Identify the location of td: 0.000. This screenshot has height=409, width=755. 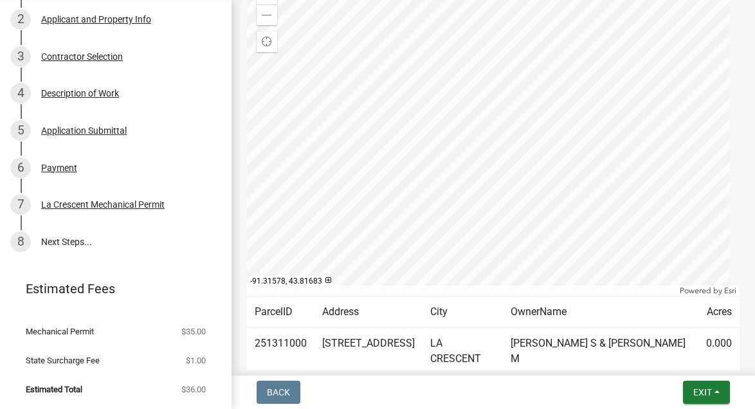
(719, 351).